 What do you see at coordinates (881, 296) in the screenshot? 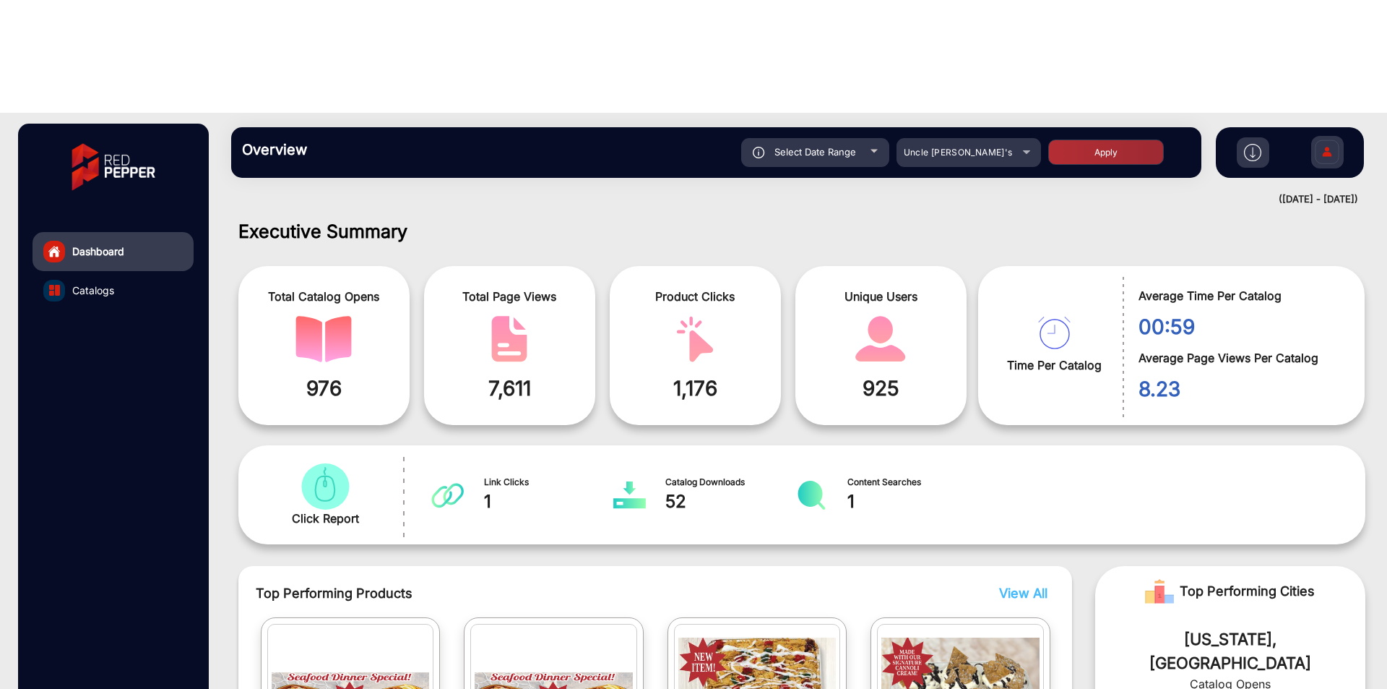
I see `span: Unique Users` at bounding box center [881, 296].